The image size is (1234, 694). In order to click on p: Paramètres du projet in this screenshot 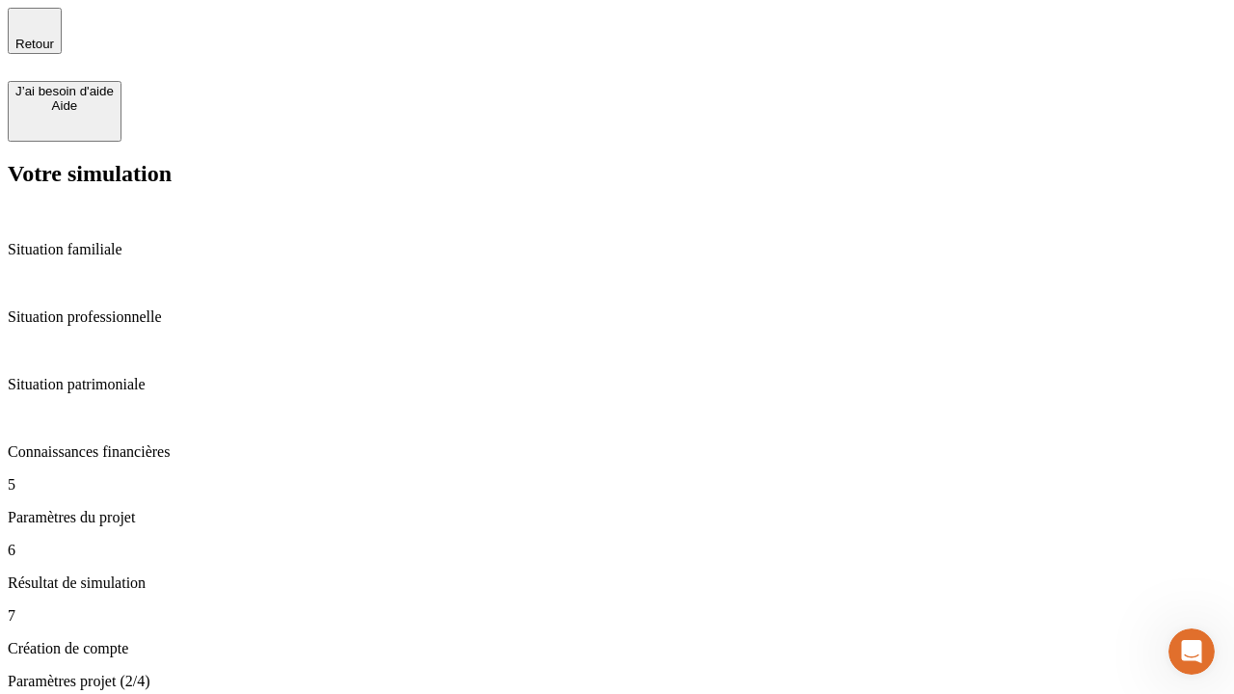, I will do `click(617, 518)`.